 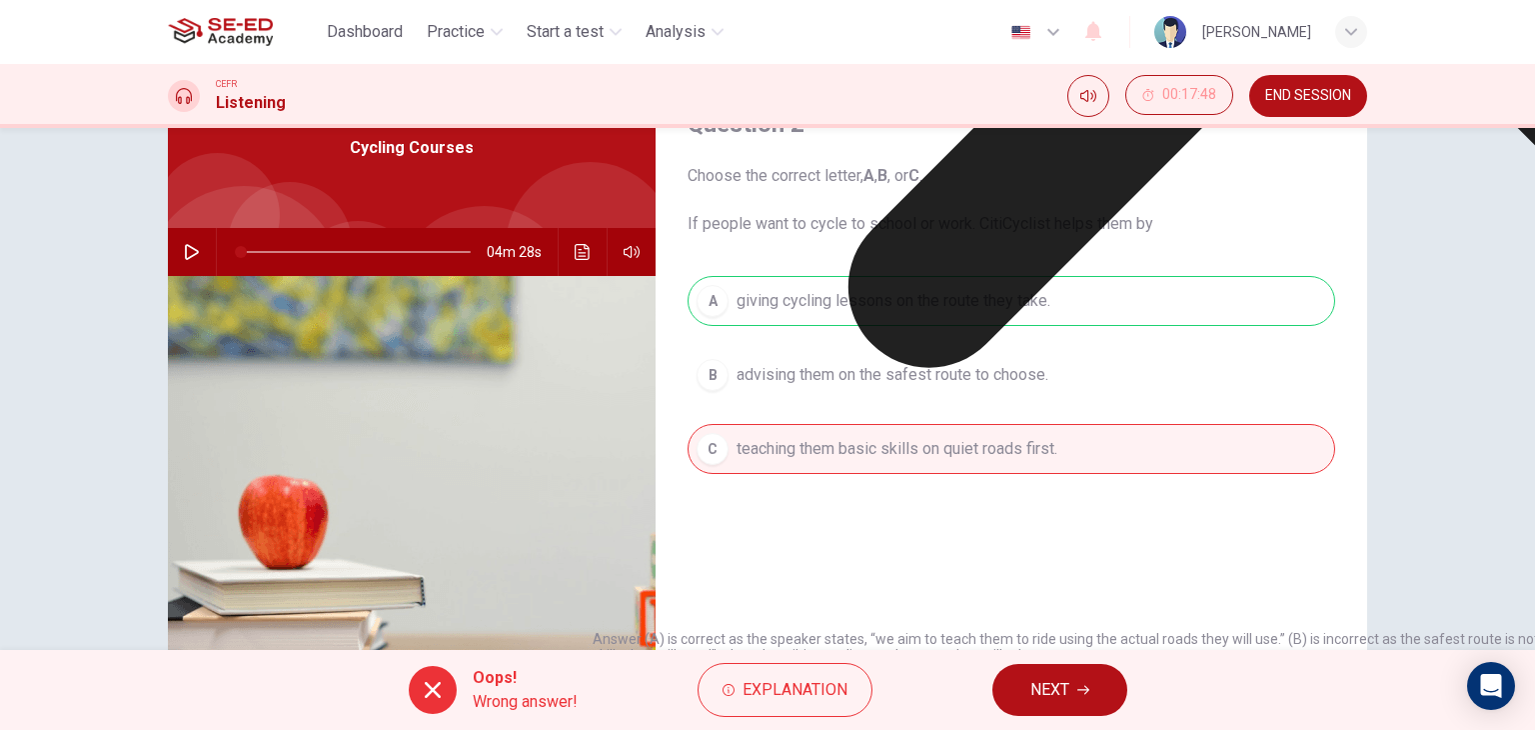 I want to click on span: Analysis, so click(x=676, y=32).